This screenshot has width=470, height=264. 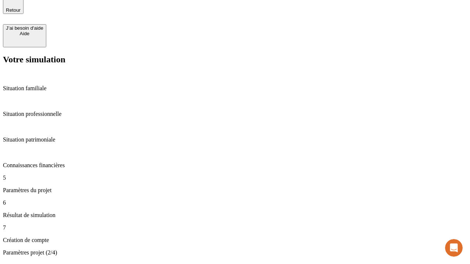 I want to click on p: Situation patrimoniale, so click(x=235, y=140).